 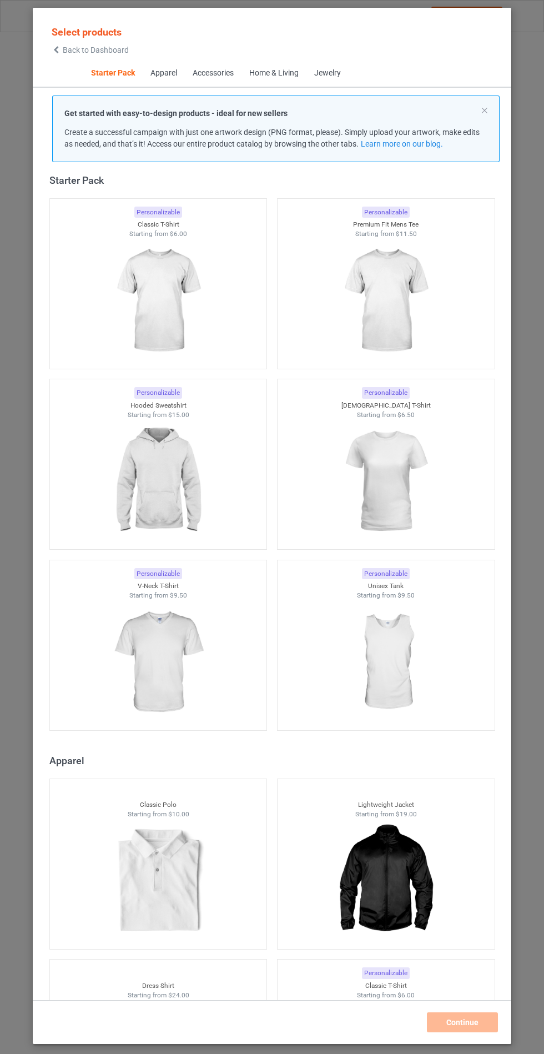 I want to click on div: Unisex Tank, so click(x=386, y=586).